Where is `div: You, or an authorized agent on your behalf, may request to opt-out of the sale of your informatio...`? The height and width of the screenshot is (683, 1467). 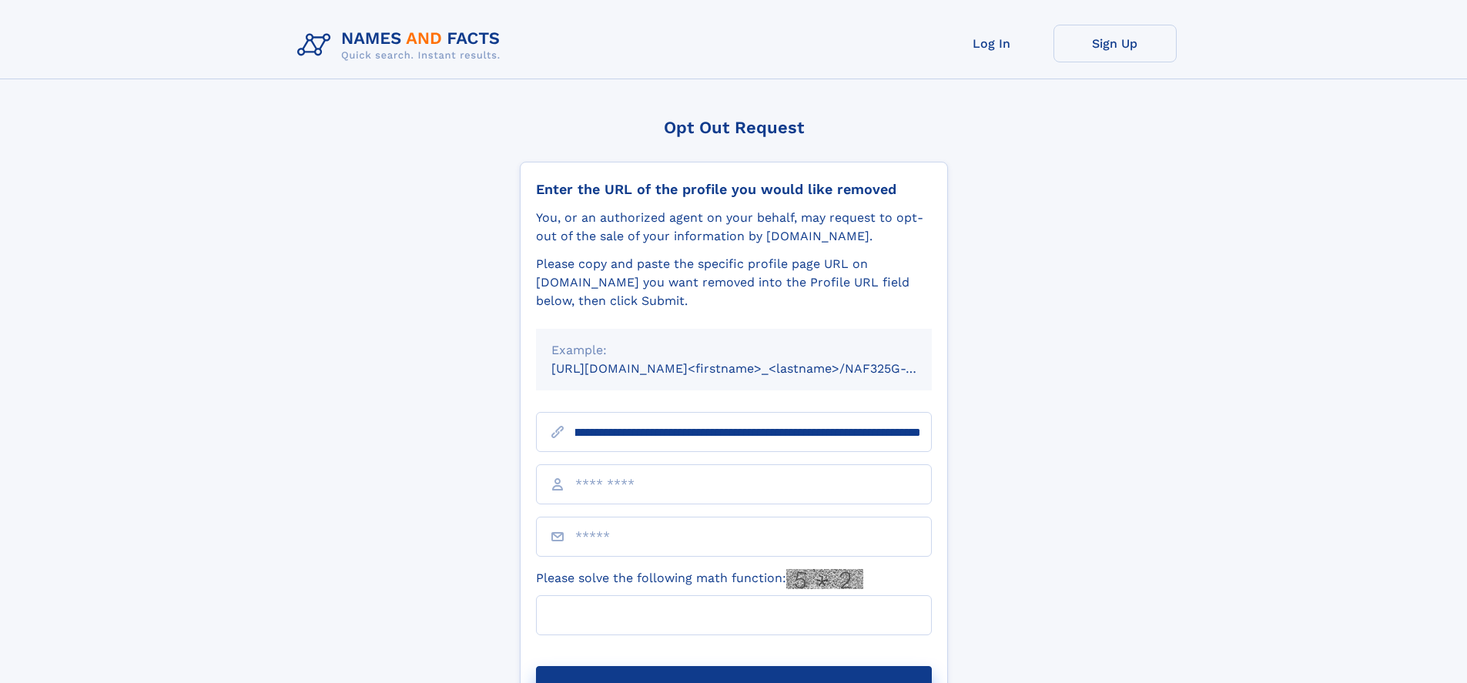 div: You, or an authorized agent on your behalf, may request to opt-out of the sale of your informatio... is located at coordinates (734, 227).